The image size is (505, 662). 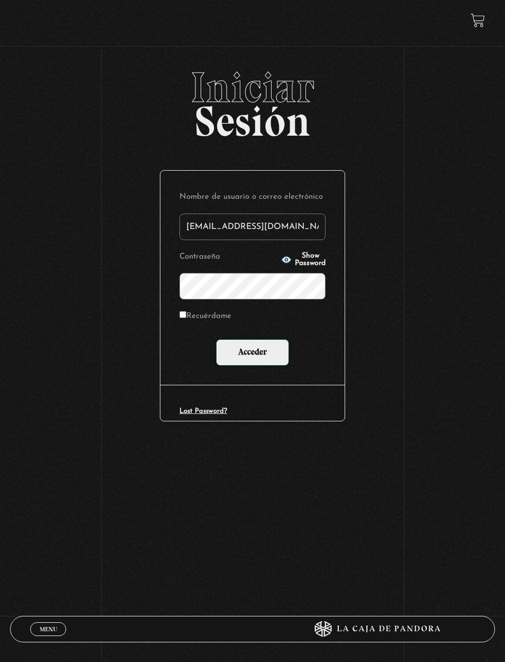 What do you see at coordinates (253, 87) in the screenshot?
I see `span: Iniciar` at bounding box center [253, 87].